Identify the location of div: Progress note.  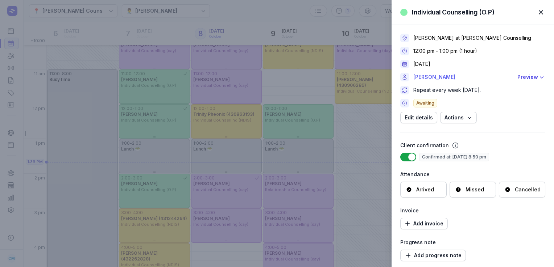
(473, 243).